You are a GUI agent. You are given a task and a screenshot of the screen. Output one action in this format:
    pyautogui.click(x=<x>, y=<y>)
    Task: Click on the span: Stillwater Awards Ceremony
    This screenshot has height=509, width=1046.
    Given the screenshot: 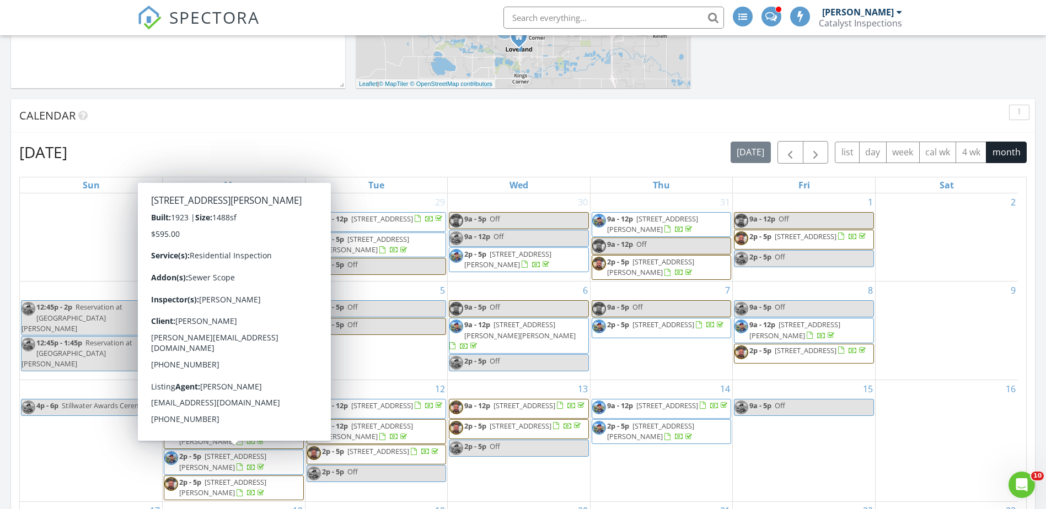 What is the action you would take?
    pyautogui.click(x=108, y=406)
    